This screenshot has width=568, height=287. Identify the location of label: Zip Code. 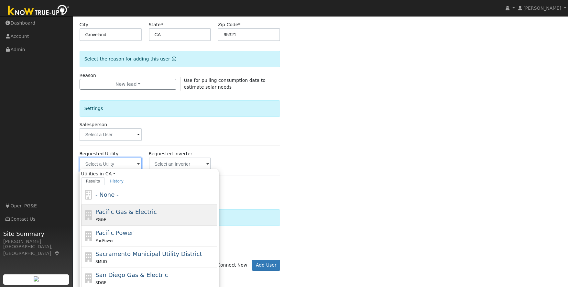
(229, 25).